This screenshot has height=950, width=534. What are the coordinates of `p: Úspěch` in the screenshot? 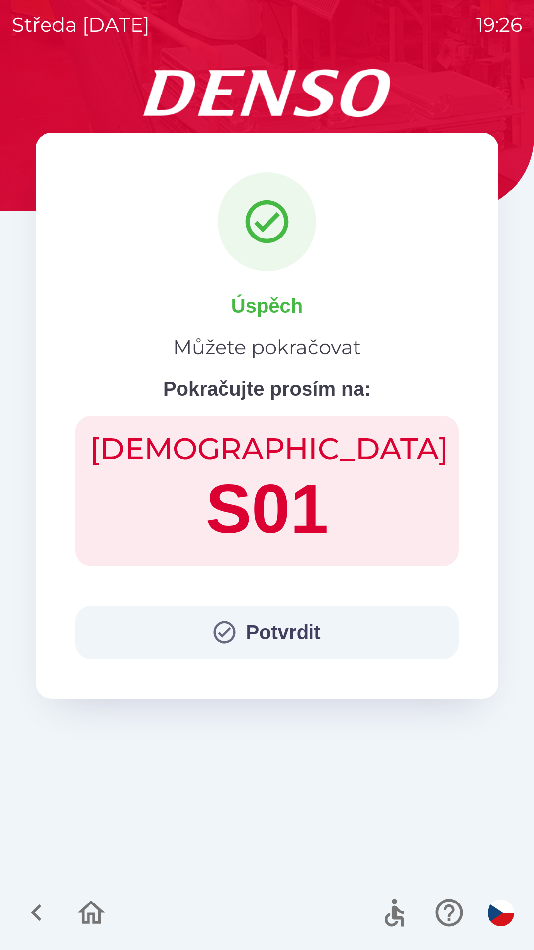 It's located at (267, 306).